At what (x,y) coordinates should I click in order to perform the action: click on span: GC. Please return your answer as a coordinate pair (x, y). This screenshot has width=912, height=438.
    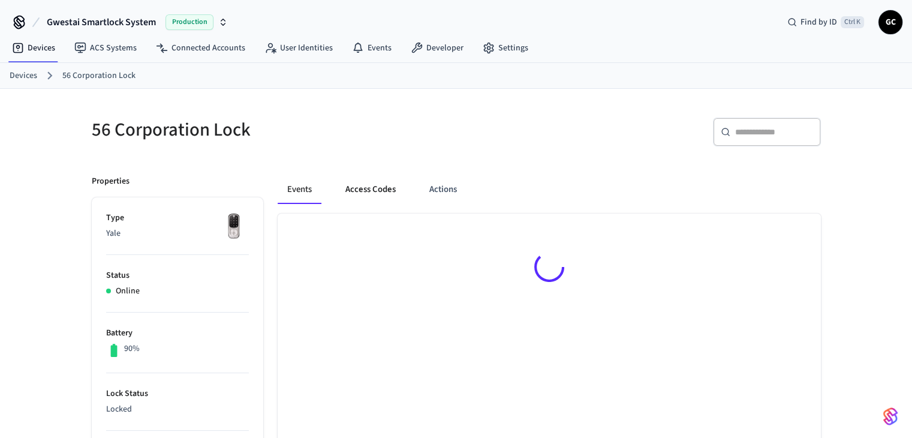
    Looking at the image, I should click on (891, 22).